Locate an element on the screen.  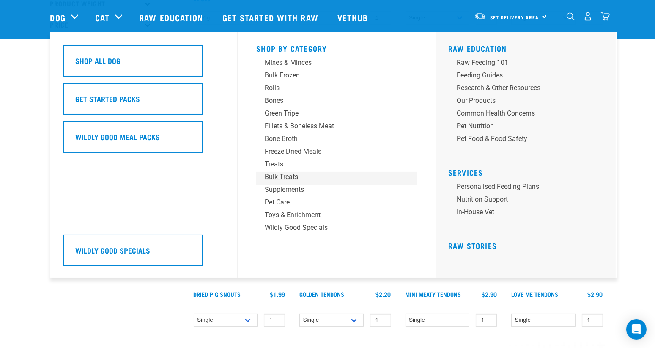
div: $1.99 is located at coordinates (278, 294).